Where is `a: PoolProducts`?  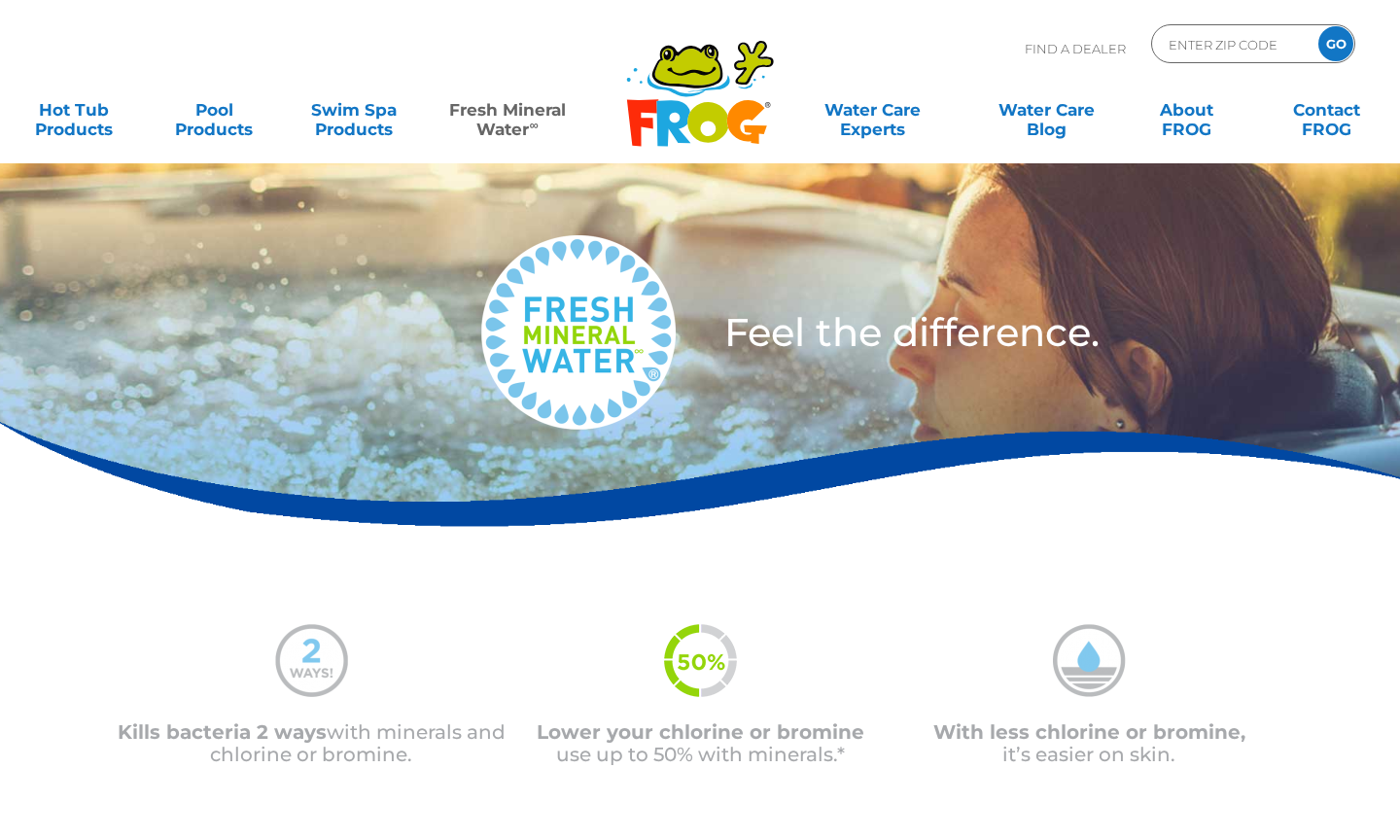 a: PoolProducts is located at coordinates (214, 110).